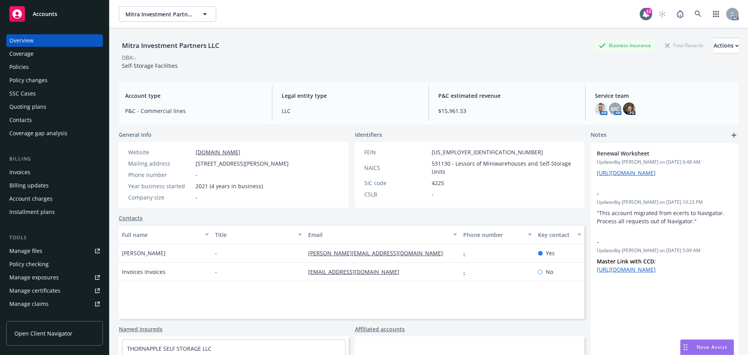 This screenshot has height=355, width=748. What do you see at coordinates (34, 277) in the screenshot?
I see `div: Manage exposures` at bounding box center [34, 277].